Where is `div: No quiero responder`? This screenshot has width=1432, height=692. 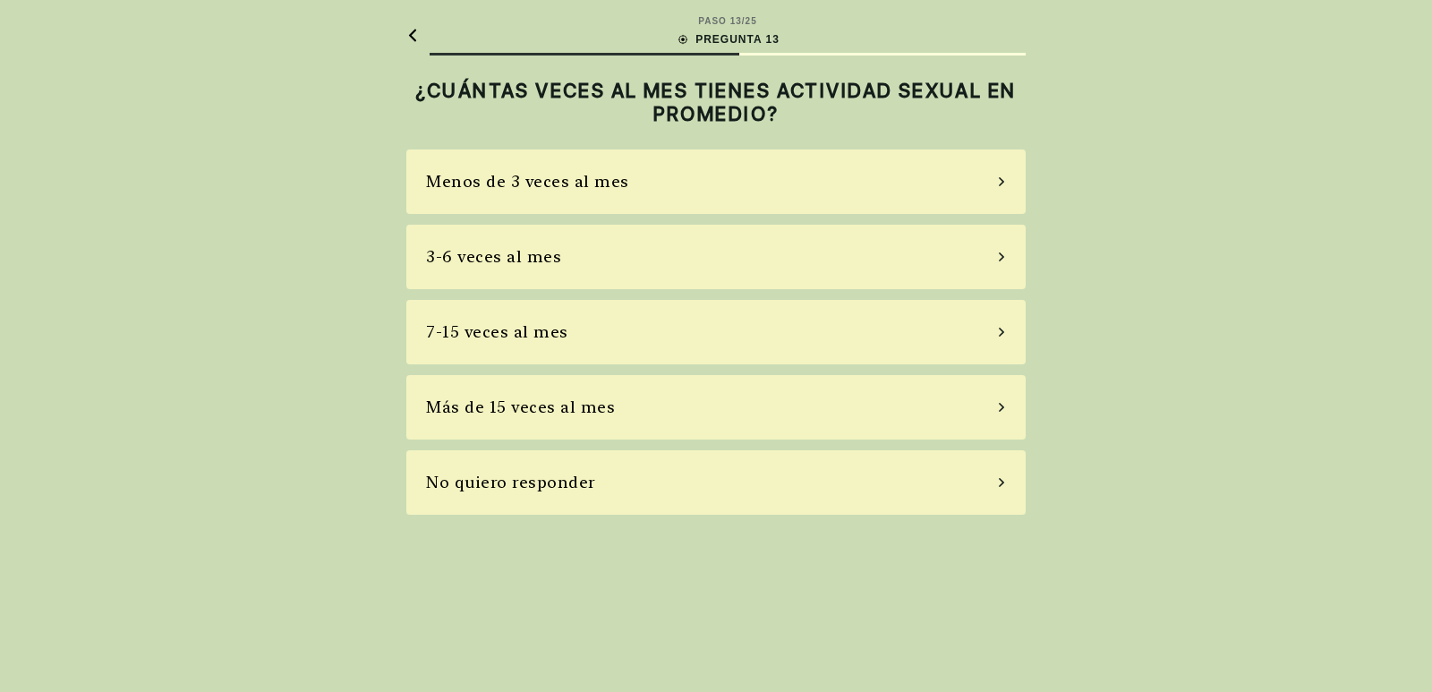
div: No quiero responder is located at coordinates (511, 481).